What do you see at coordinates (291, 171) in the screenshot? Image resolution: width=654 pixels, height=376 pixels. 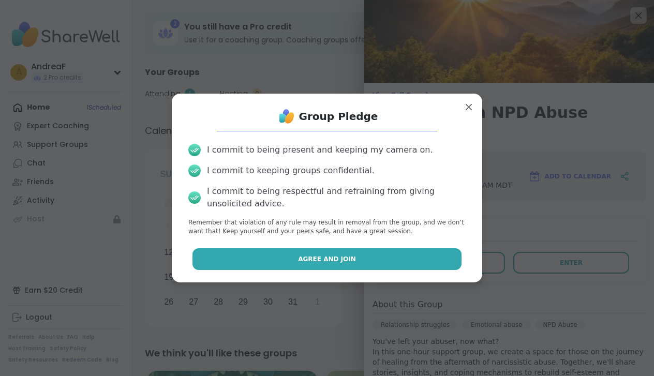 I see `div: I commit to keeping groups confidential.` at bounding box center [291, 171].